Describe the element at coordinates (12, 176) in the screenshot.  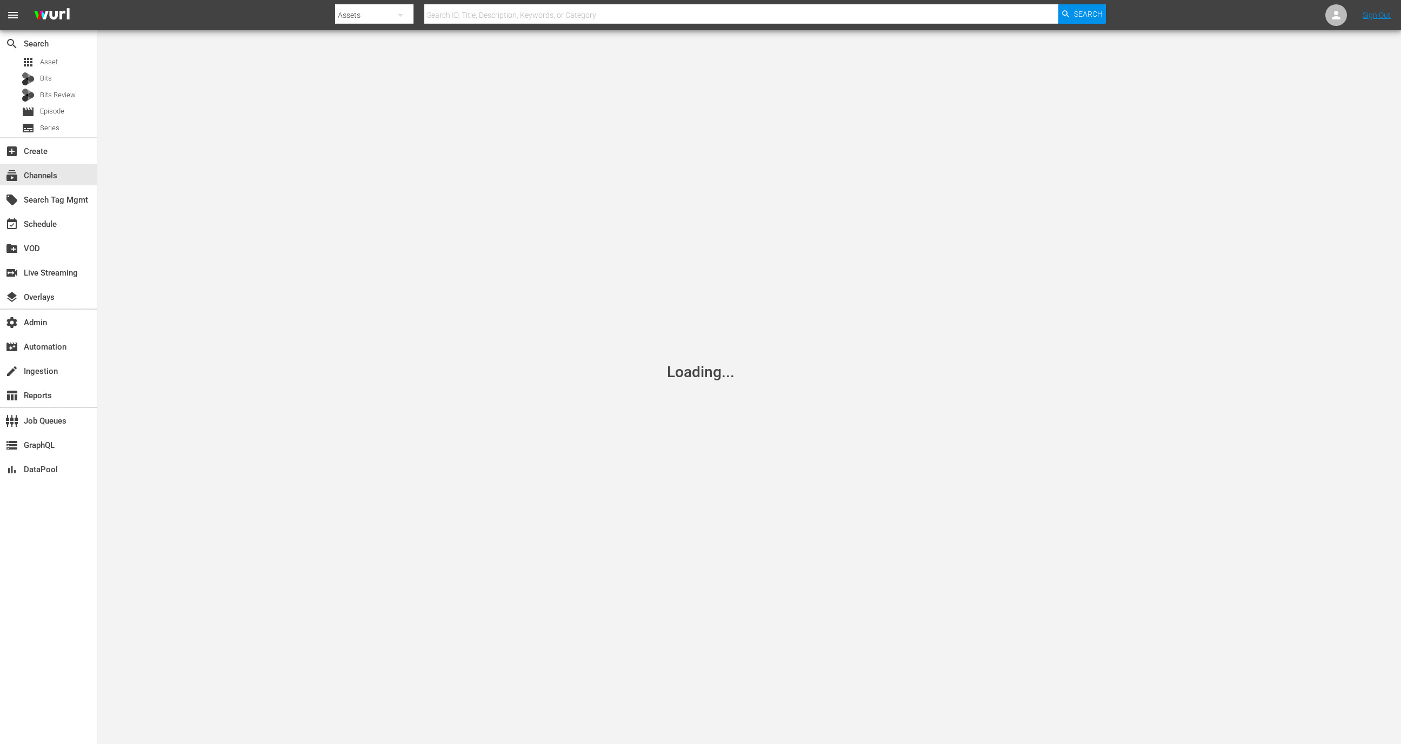
I see `span: Channels` at that location.